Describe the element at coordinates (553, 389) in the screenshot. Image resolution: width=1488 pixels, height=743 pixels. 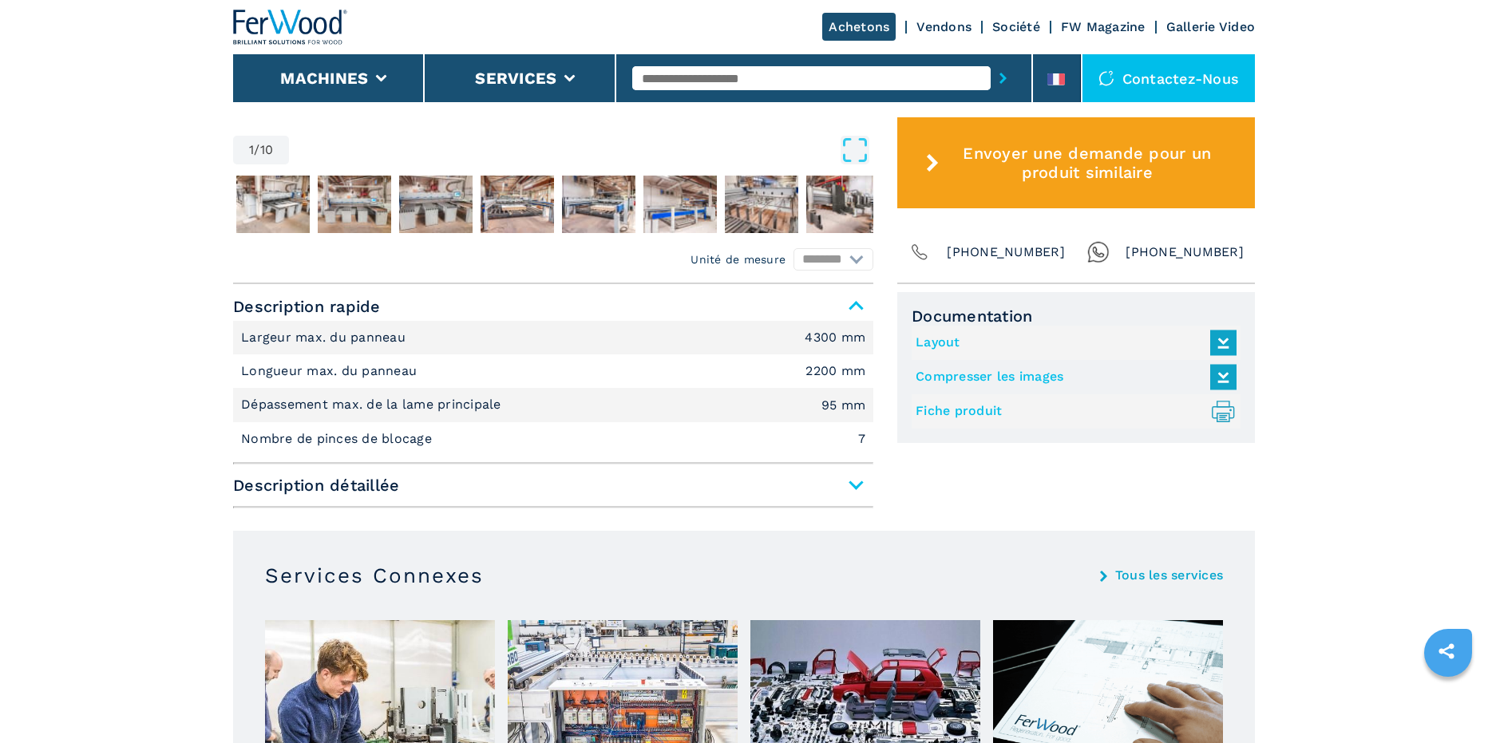
I see `div: Description rapide` at that location.